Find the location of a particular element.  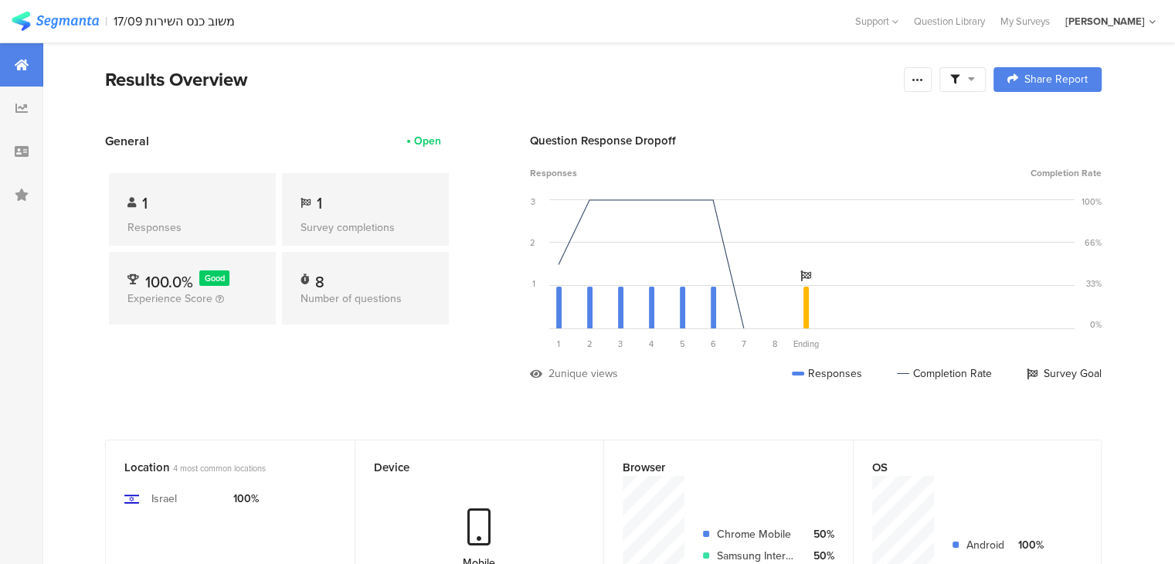

span: Experience Score is located at coordinates (170, 298).